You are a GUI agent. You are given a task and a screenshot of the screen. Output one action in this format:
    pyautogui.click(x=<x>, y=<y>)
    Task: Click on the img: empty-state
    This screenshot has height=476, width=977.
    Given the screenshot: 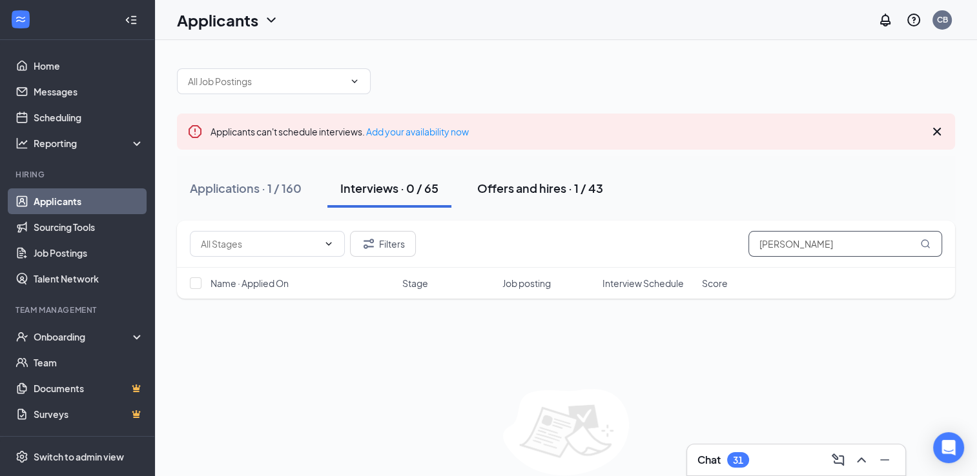 What is the action you would take?
    pyautogui.click(x=565, y=432)
    